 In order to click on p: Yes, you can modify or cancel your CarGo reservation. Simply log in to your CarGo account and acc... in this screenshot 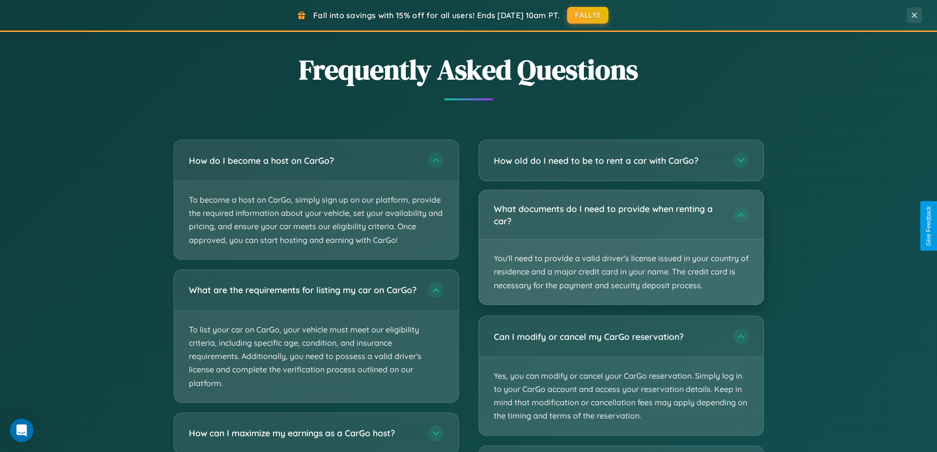, I will do `click(621, 396)`.